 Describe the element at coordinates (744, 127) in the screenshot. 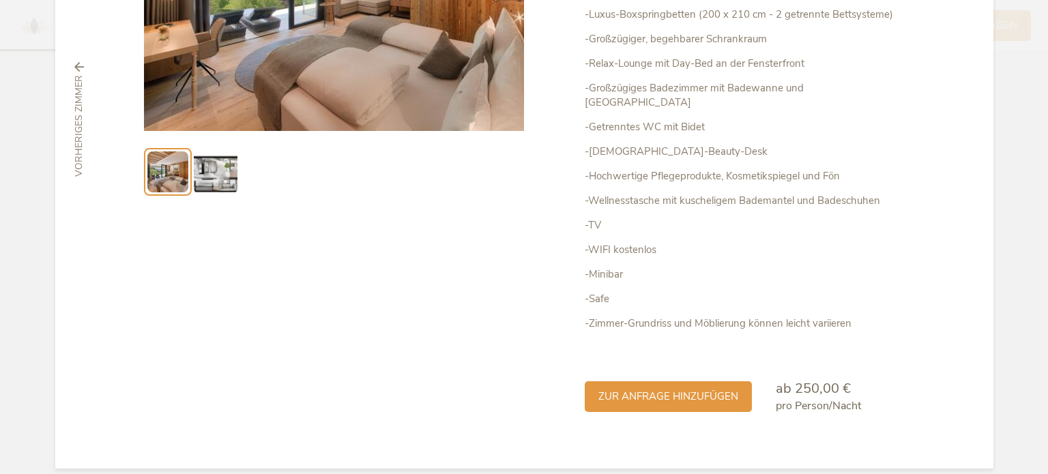

I see `p: -Getrenntes WC mit Bidet` at that location.